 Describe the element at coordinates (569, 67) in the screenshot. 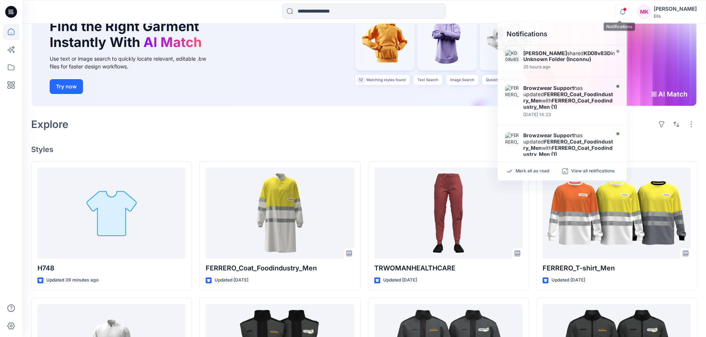

I see `div: Monday, October 06, 2025 14:48` at that location.